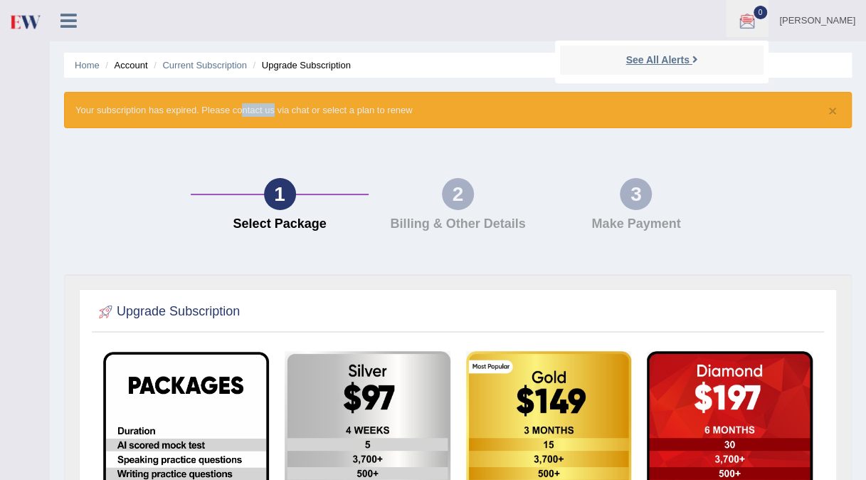 Image resolution: width=866 pixels, height=480 pixels. I want to click on li: Upgrade Subscription, so click(300, 65).